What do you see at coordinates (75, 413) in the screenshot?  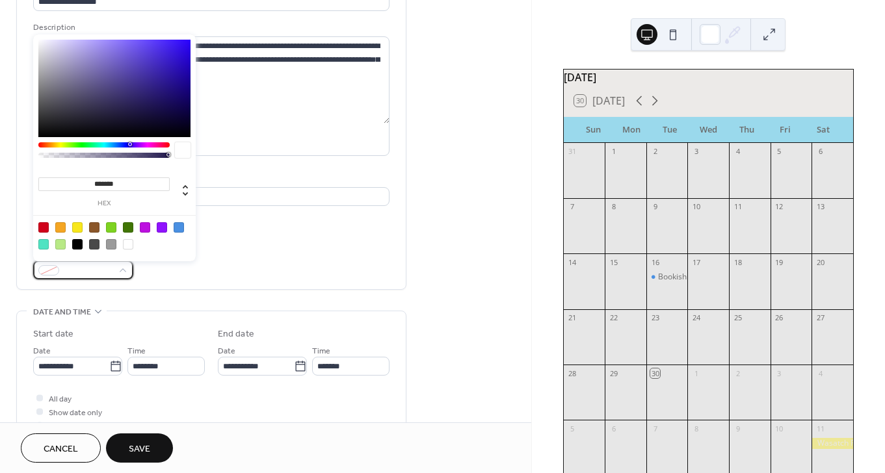 I see `span: Show date only` at bounding box center [75, 413].